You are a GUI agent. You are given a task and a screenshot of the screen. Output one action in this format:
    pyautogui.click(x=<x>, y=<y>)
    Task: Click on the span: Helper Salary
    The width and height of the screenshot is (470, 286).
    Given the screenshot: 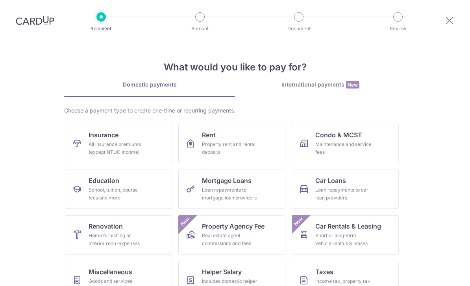 What is the action you would take?
    pyautogui.click(x=222, y=272)
    